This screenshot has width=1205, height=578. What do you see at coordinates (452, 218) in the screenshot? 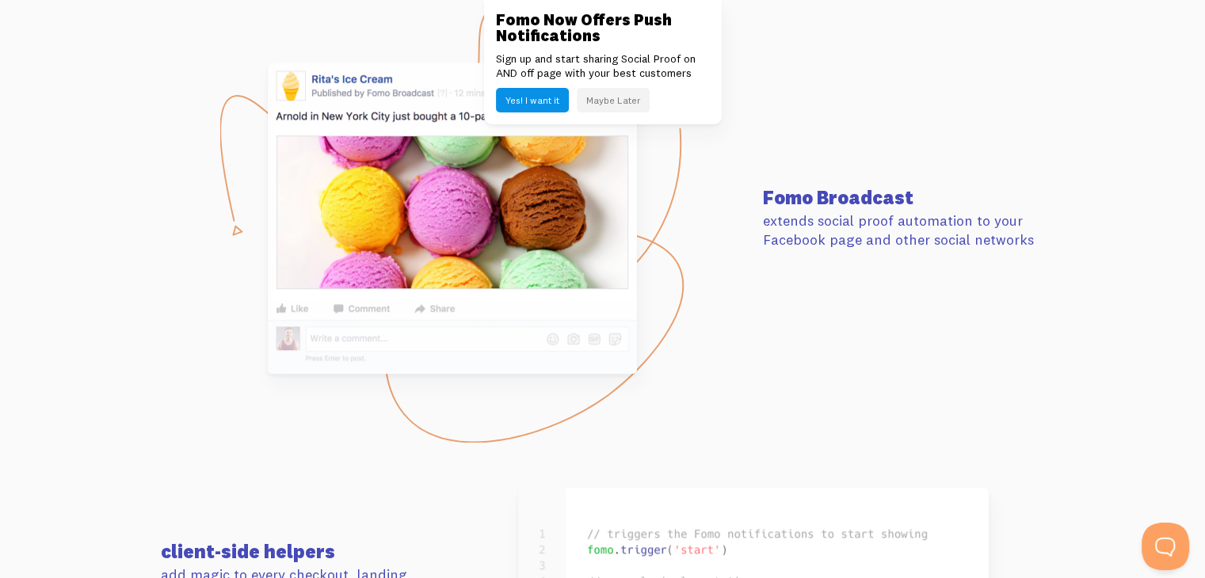
I see `img: broadcast@2x-1795408a7f87fff1dc2e18af8e09f4f0cffd8a3033d5b8b9f05efcbbda204aec.png` at bounding box center [452, 218].